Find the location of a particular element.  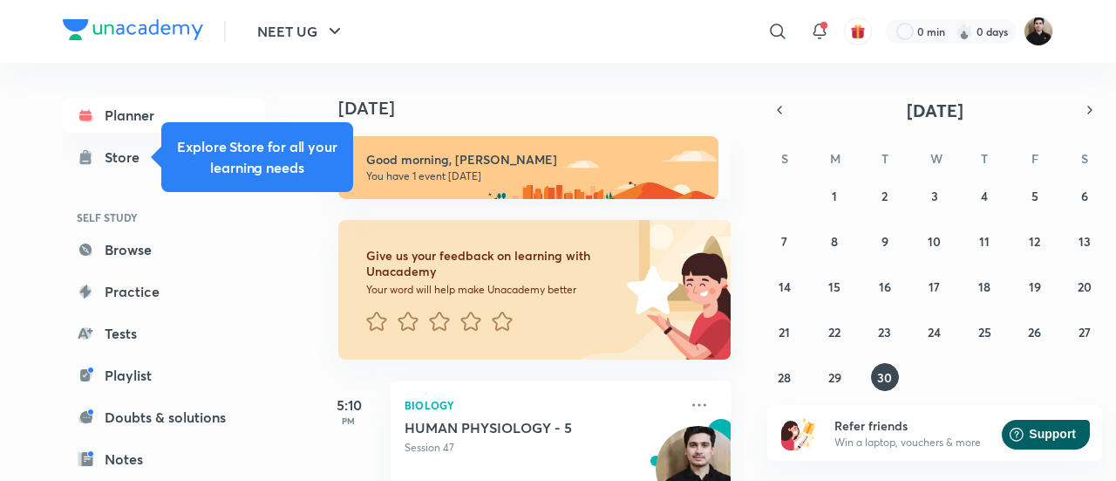

abbr: September 12, 2025 is located at coordinates (1034, 241).